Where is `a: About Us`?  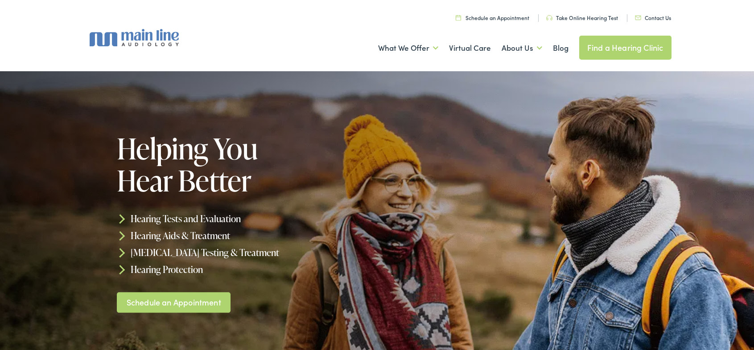
a: About Us is located at coordinates (522, 48).